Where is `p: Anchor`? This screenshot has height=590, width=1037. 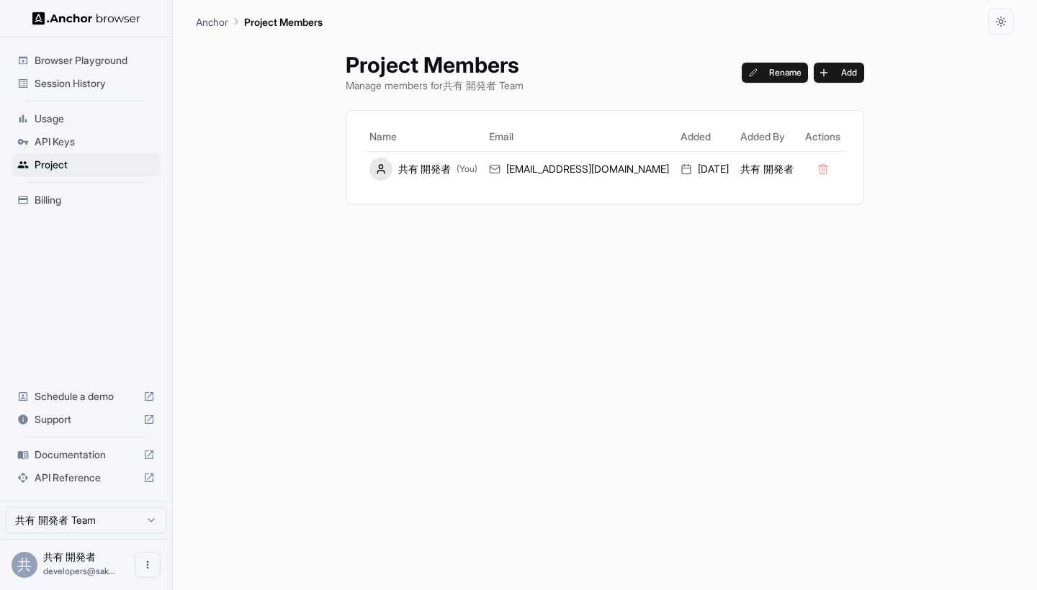
p: Anchor is located at coordinates (212, 22).